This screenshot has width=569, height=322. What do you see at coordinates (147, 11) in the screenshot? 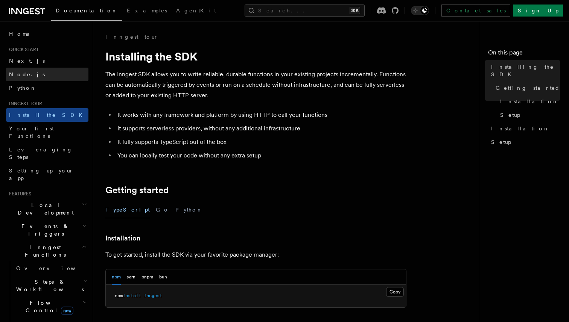
I see `span: Examples` at bounding box center [147, 11].